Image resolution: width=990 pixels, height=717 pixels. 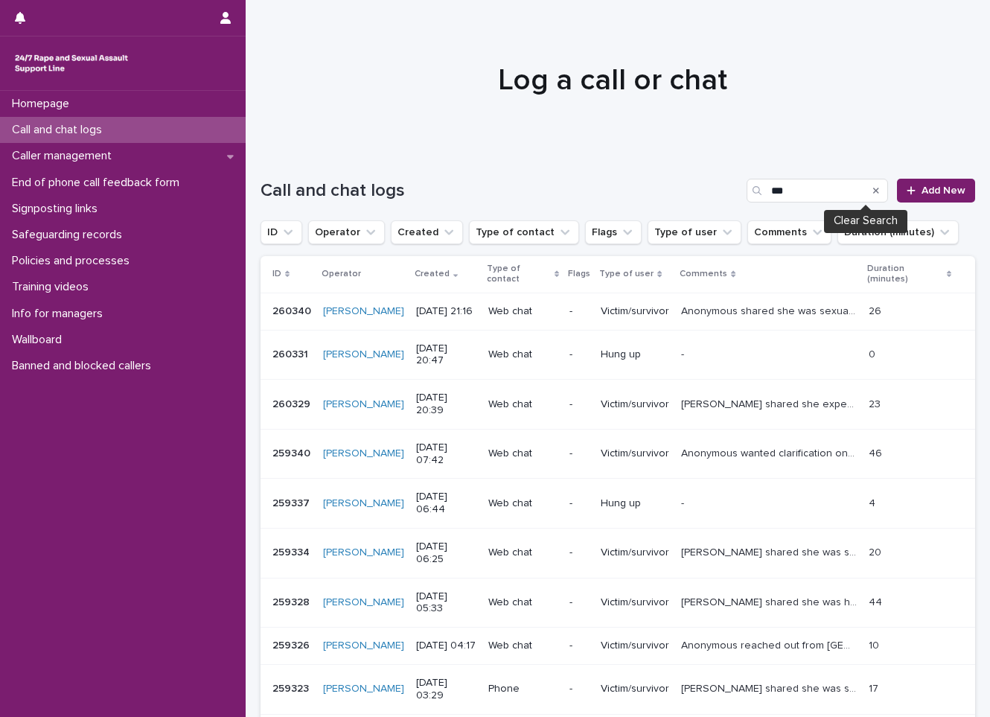 What do you see at coordinates (771, 403) in the screenshot?
I see `p: Taya shared she experienced sexual abuse from a friend. We explored feelings and gave emotional s...` at bounding box center [771, 403].